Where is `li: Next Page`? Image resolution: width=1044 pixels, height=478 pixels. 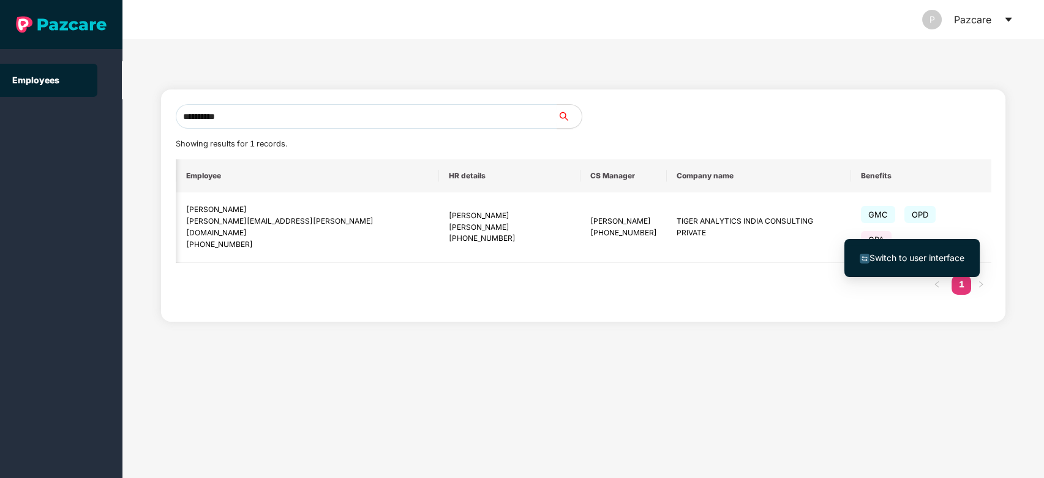
li: Next Page is located at coordinates (981, 285).